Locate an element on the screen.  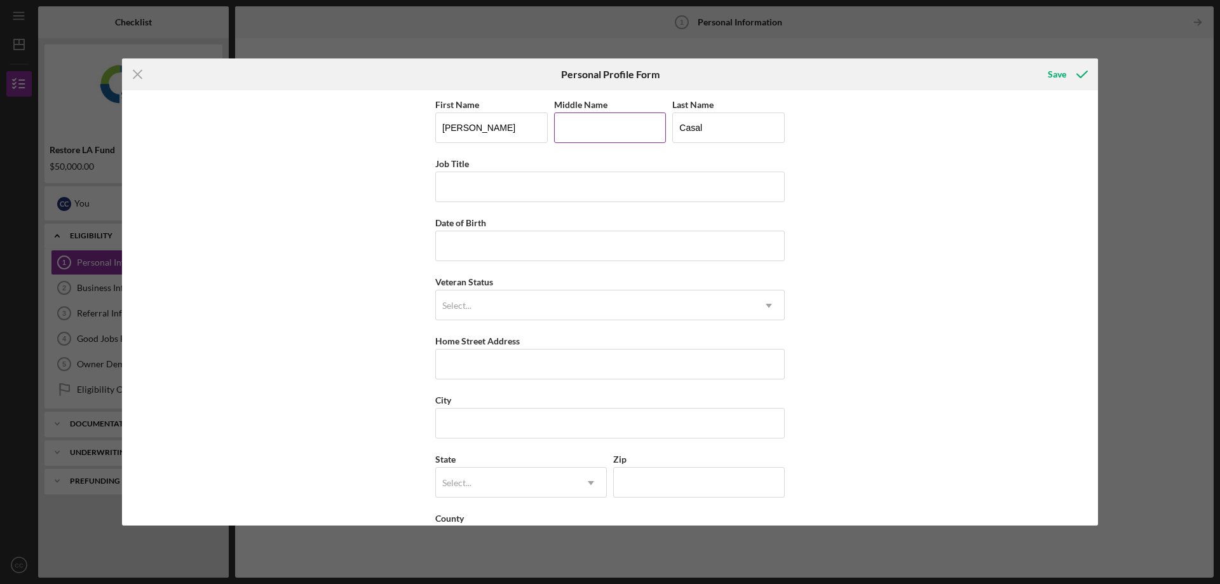
label: Zip is located at coordinates (620, 459).